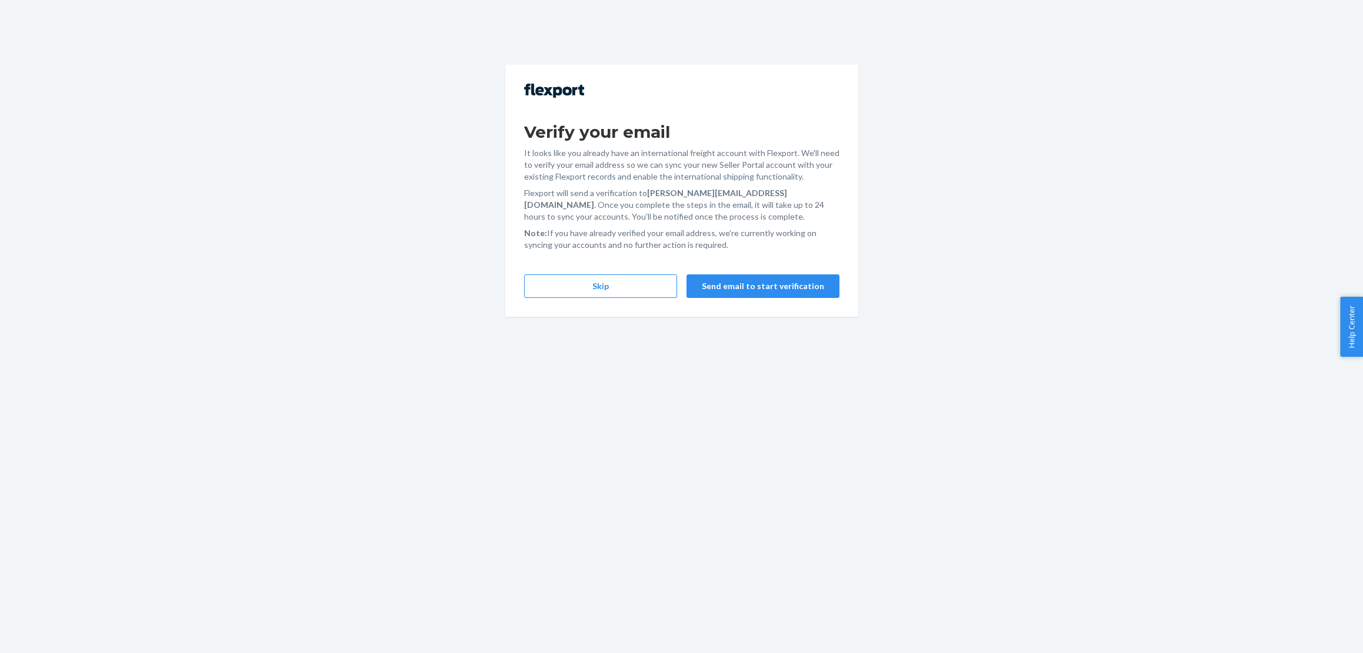 The image size is (1363, 653). Describe the element at coordinates (682, 132) in the screenshot. I see `h1: Verify your email` at that location.